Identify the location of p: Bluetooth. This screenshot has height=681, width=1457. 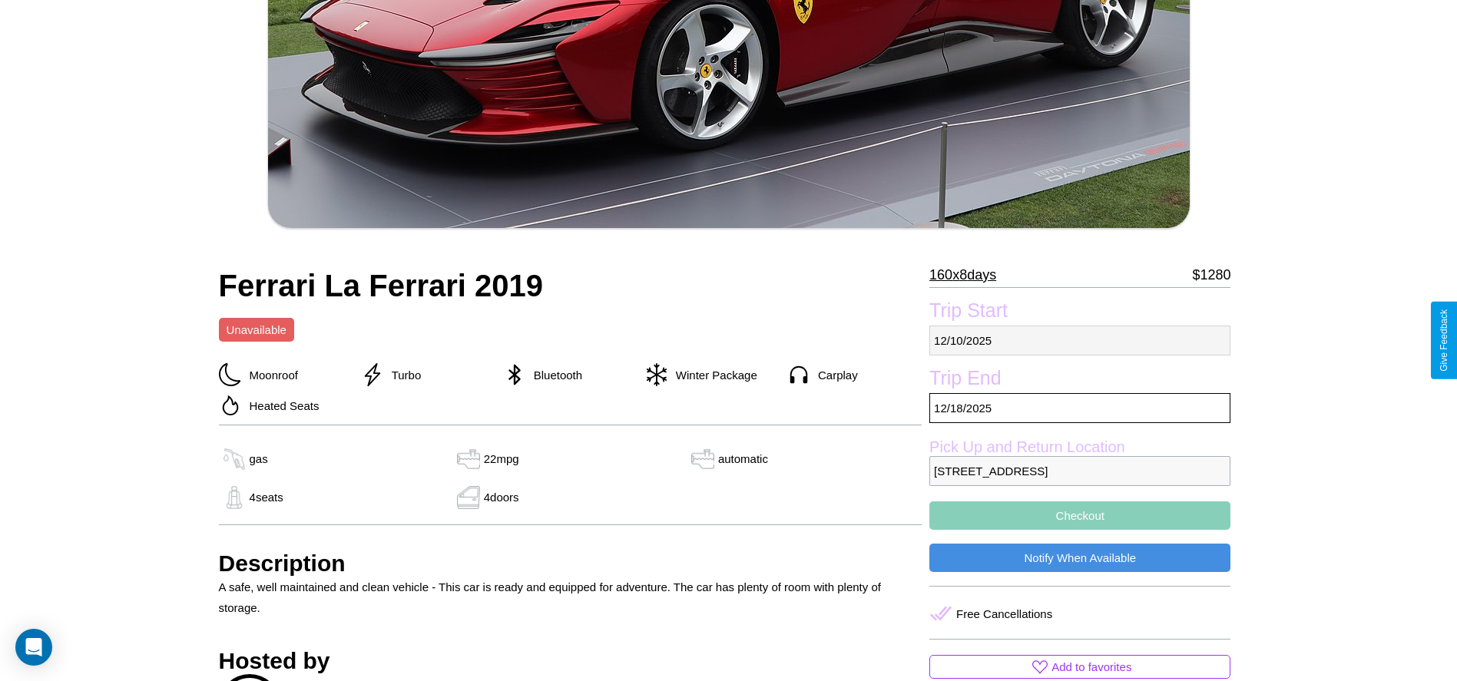
(554, 375).